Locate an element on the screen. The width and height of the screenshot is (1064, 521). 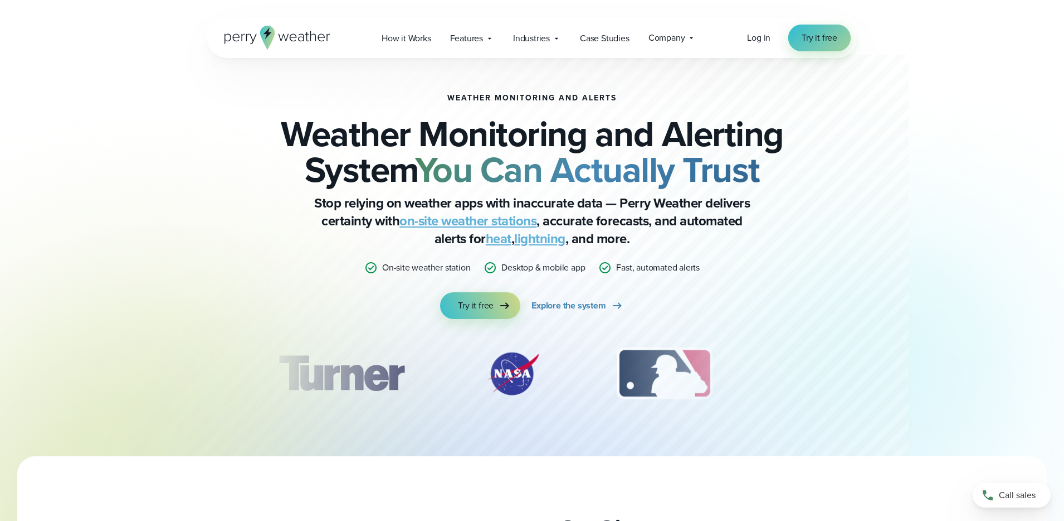
a: Explore the system is located at coordinates (577, 305).